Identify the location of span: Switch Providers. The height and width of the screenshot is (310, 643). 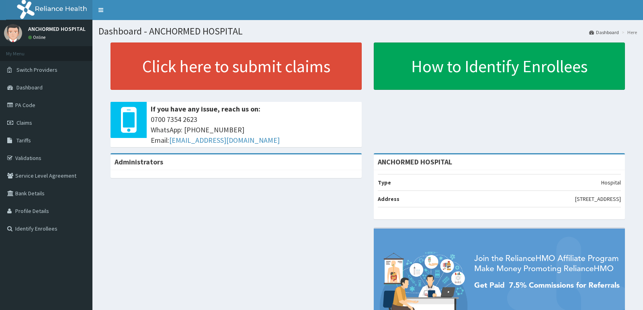
(37, 70).